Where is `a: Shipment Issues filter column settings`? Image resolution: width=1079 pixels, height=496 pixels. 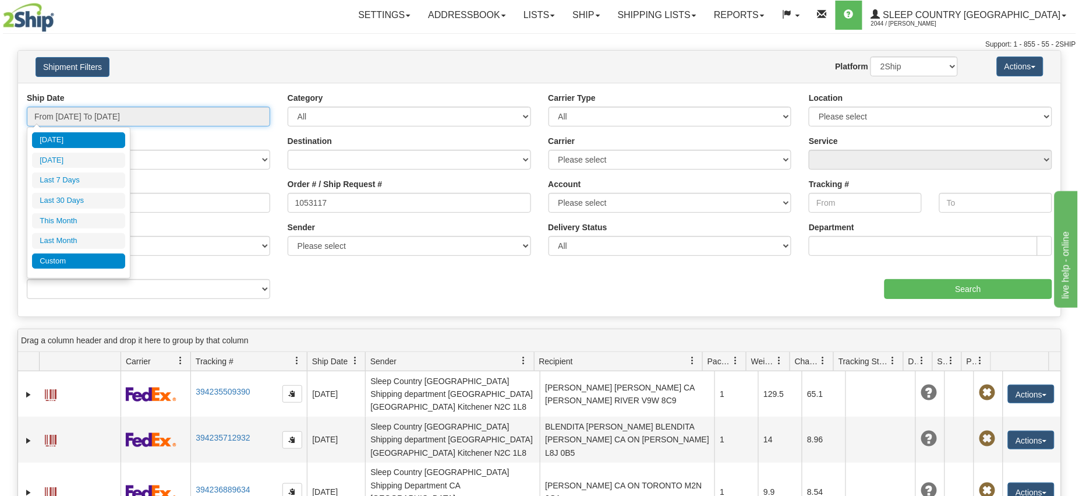 a: Shipment Issues filter column settings is located at coordinates (952, 361).